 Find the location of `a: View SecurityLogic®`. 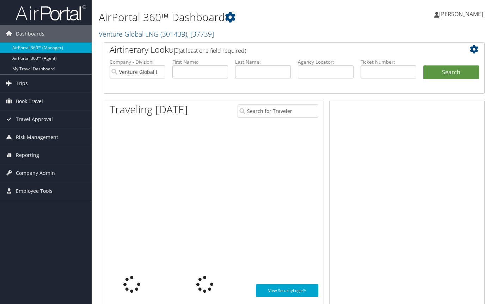

a: View SecurityLogic® is located at coordinates (287, 291).